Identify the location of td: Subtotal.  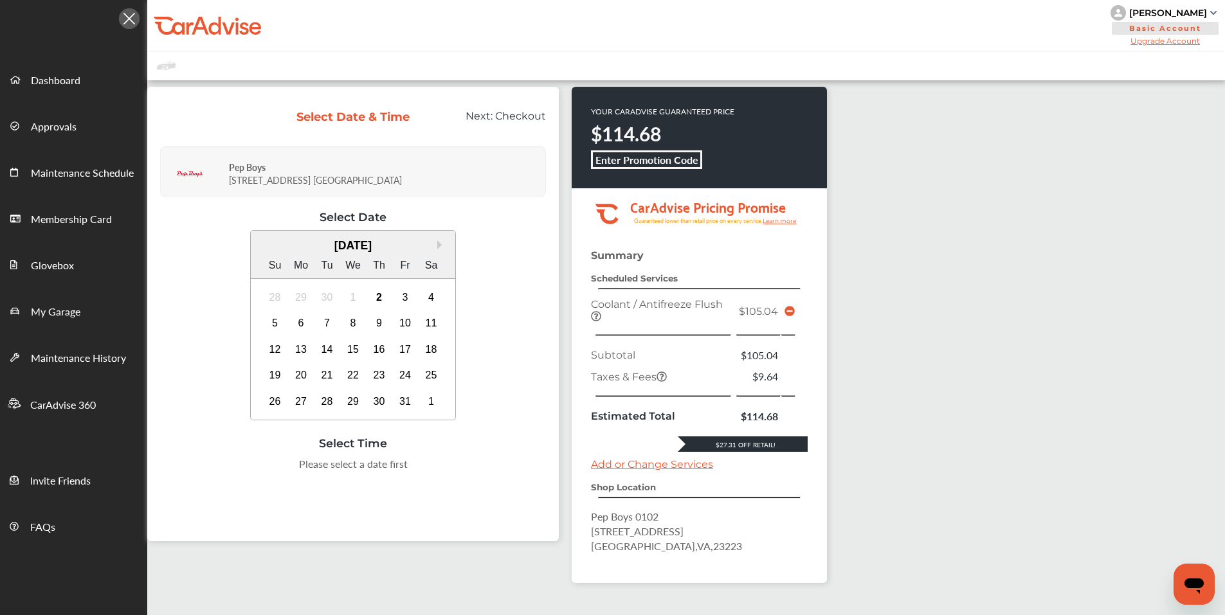
(662, 355).